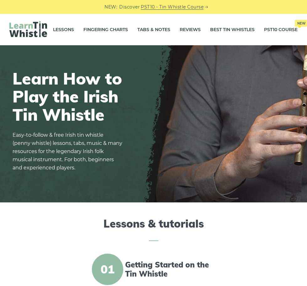 The height and width of the screenshot is (286, 307). Describe the element at coordinates (106, 29) in the screenshot. I see `a: Fingering Charts` at that location.